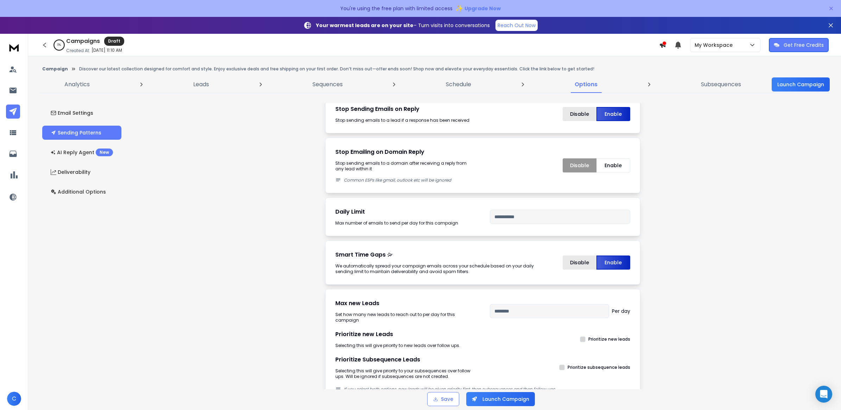 The image size is (841, 410). Describe the element at coordinates (483, 8) in the screenshot. I see `span: Upgrade Now` at that location.